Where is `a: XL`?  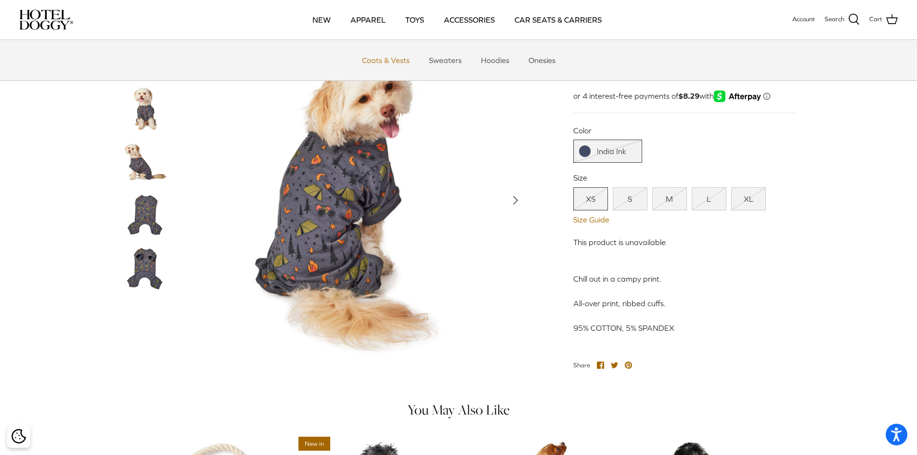
a: XL is located at coordinates (749, 199).